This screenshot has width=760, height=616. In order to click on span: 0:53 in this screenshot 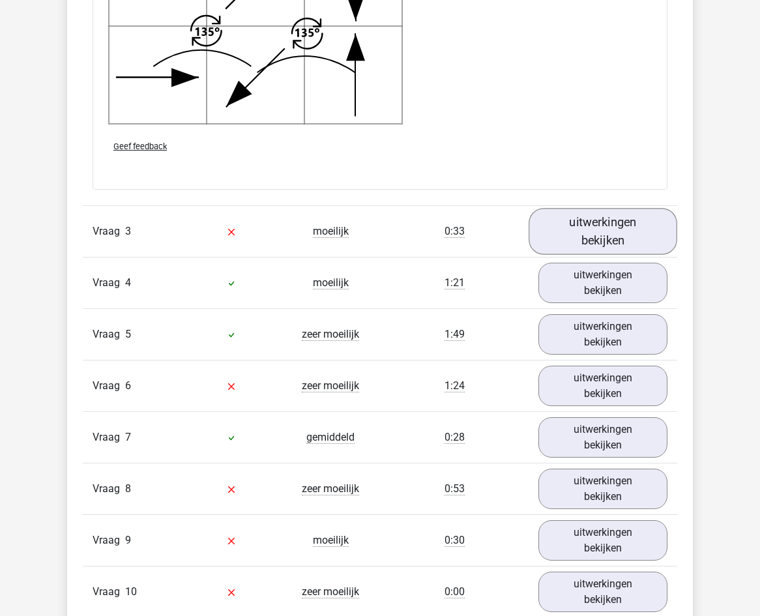, I will do `click(454, 489)`.